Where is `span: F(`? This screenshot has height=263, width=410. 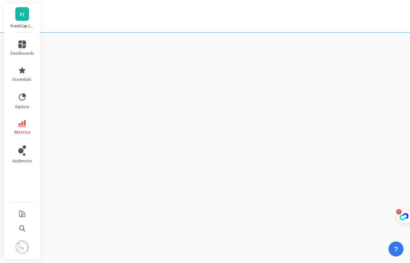 span: F( is located at coordinates (22, 14).